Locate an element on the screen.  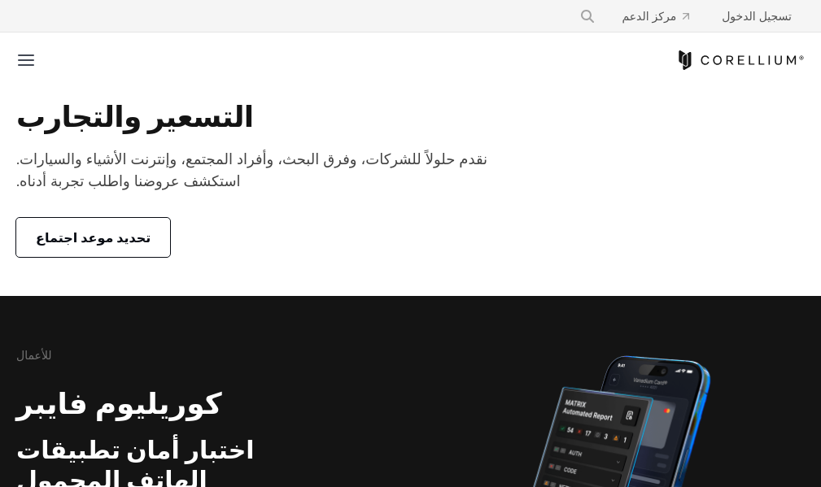
a: تحديد موعد اجتماع is located at coordinates (93, 238).